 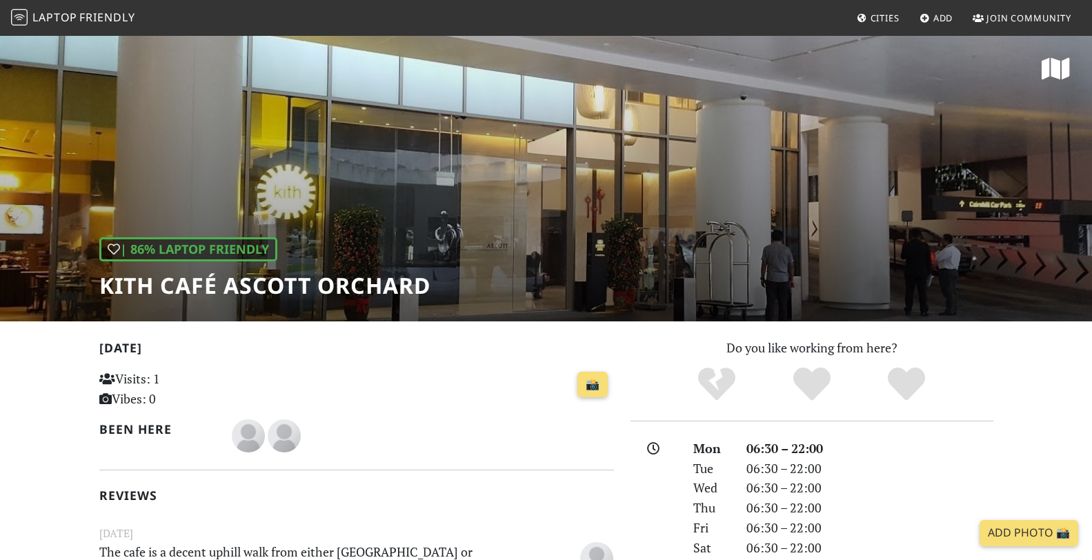 What do you see at coordinates (812, 348) in the screenshot?
I see `p: Do you like working from here?` at bounding box center [812, 348].